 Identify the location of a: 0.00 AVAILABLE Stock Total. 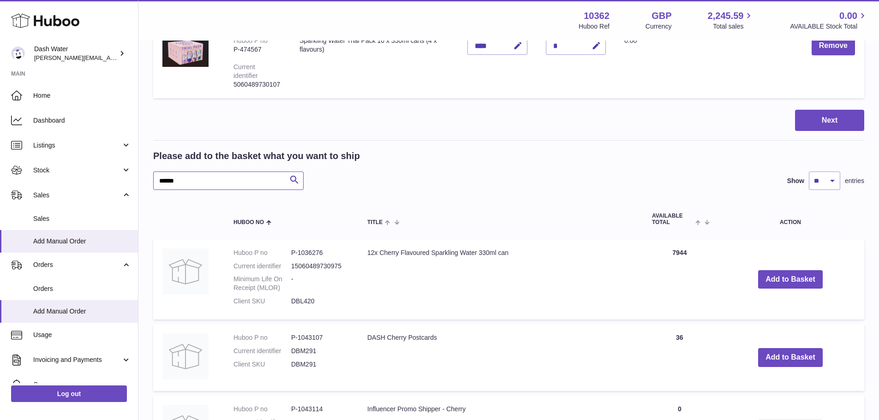
(828, 20).